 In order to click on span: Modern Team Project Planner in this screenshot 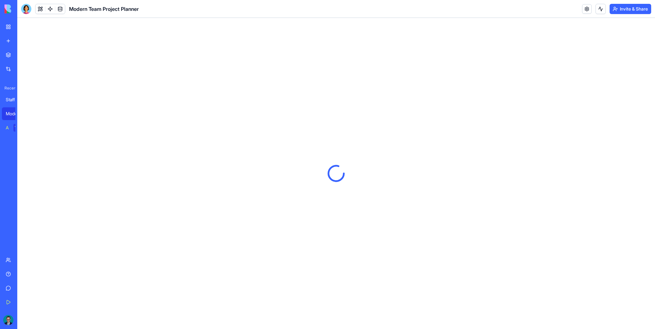, I will do `click(104, 9)`.